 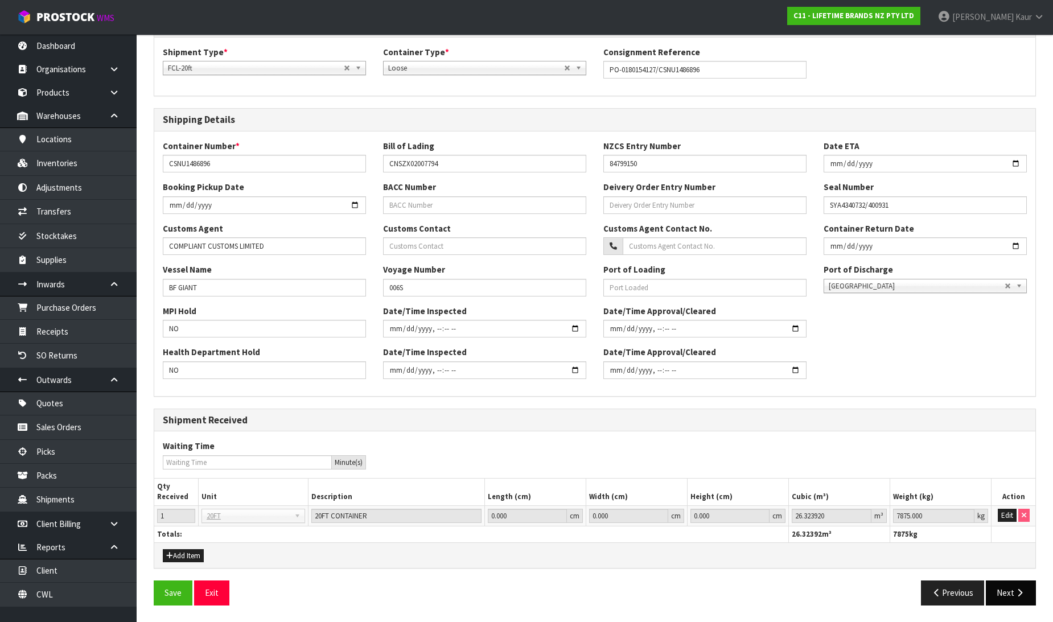 What do you see at coordinates (176, 516) in the screenshot?
I see `input: Qty Received` at bounding box center [176, 516].